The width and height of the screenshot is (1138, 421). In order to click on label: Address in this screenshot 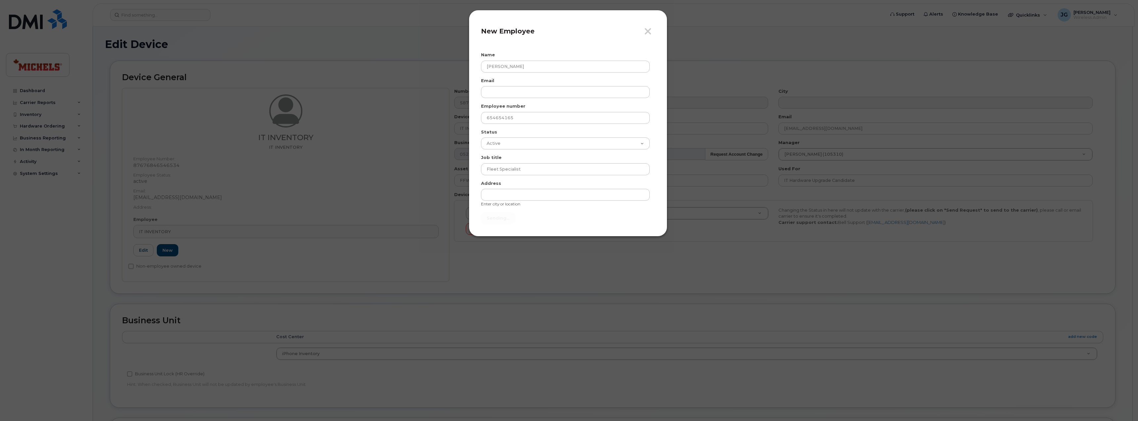, I will do `click(491, 183)`.